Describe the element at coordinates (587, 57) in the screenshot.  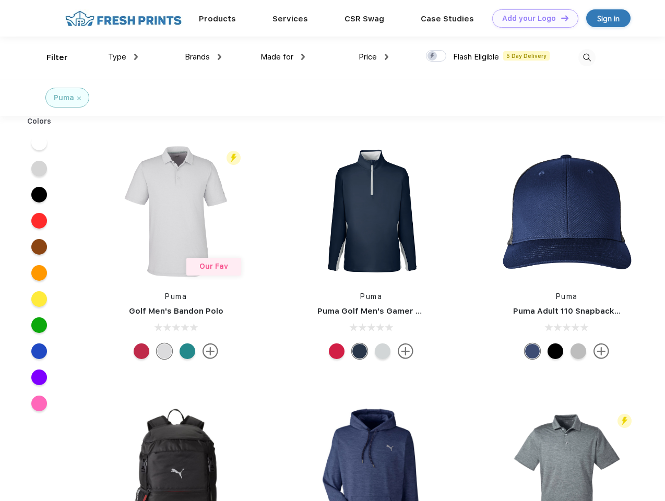
I see `img: desktop_search.svg` at that location.